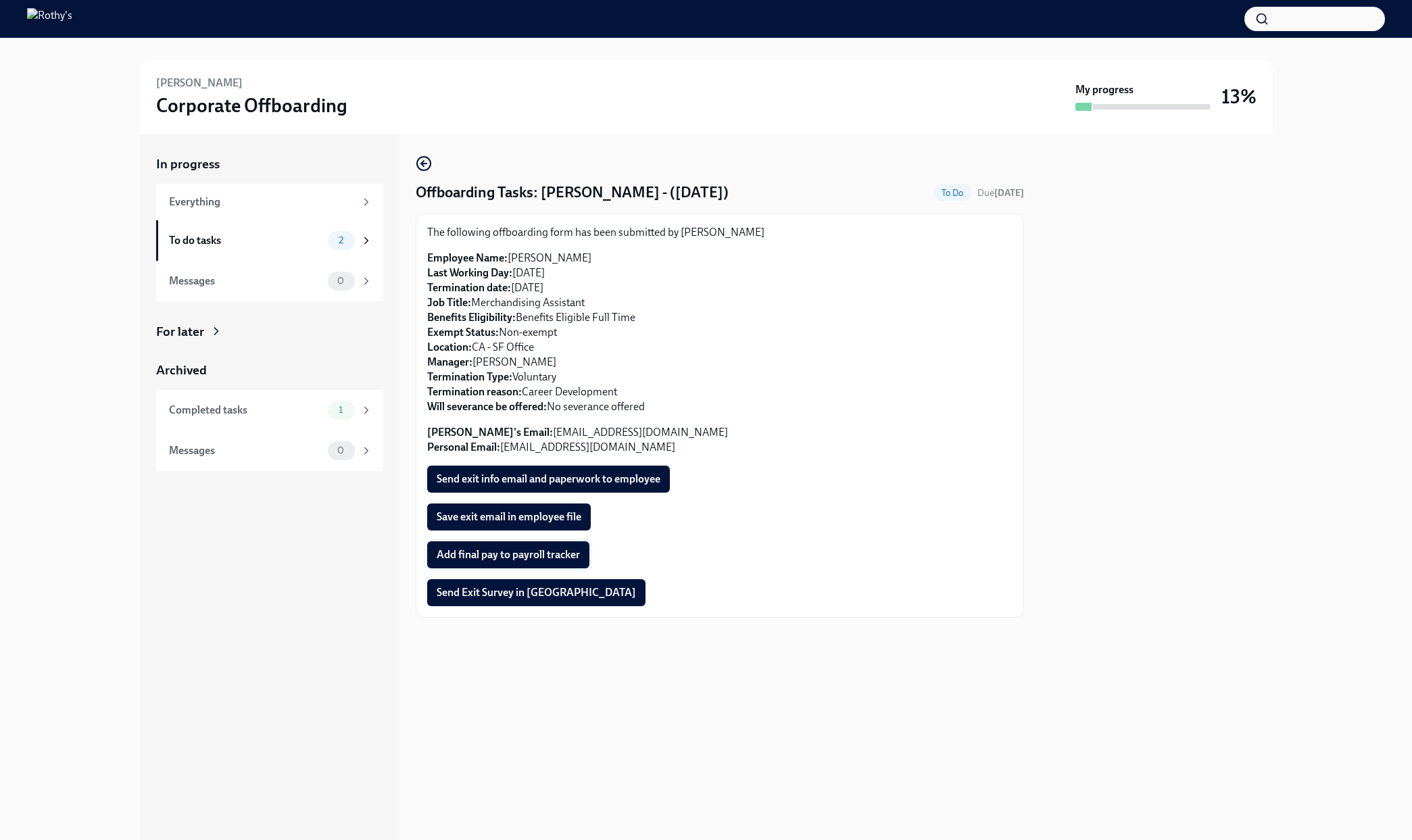 The height and width of the screenshot is (840, 1412). I want to click on div: Everything, so click(262, 202).